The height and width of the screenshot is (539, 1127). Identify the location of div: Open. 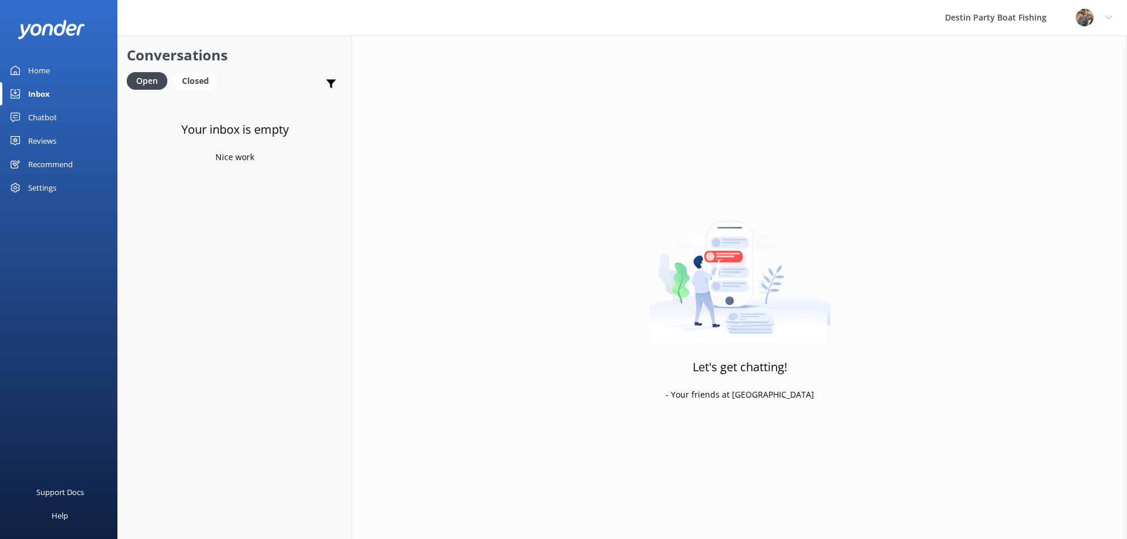
(147, 81).